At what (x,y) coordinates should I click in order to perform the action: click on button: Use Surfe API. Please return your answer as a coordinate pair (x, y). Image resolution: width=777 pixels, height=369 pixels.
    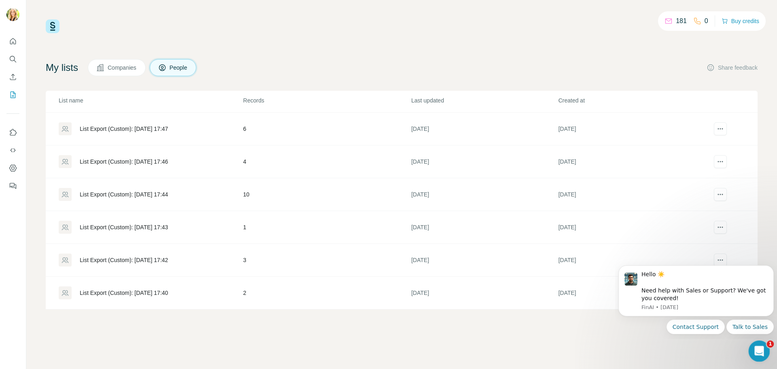
    Looking at the image, I should click on (13, 150).